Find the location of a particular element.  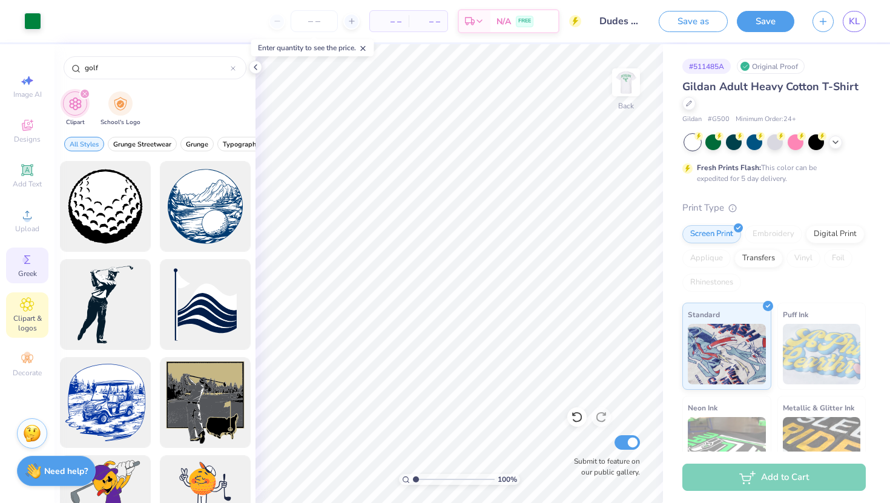

div: Applique is located at coordinates (706, 258).